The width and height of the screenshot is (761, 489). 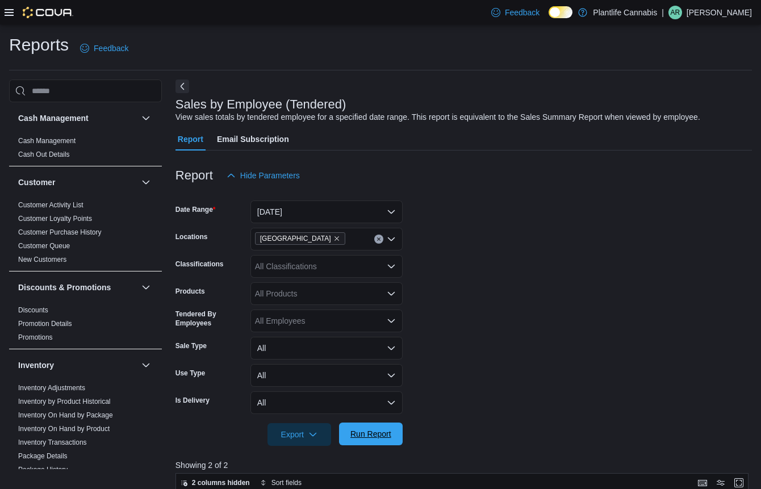 What do you see at coordinates (299, 435) in the screenshot?
I see `button: Export` at bounding box center [299, 435].